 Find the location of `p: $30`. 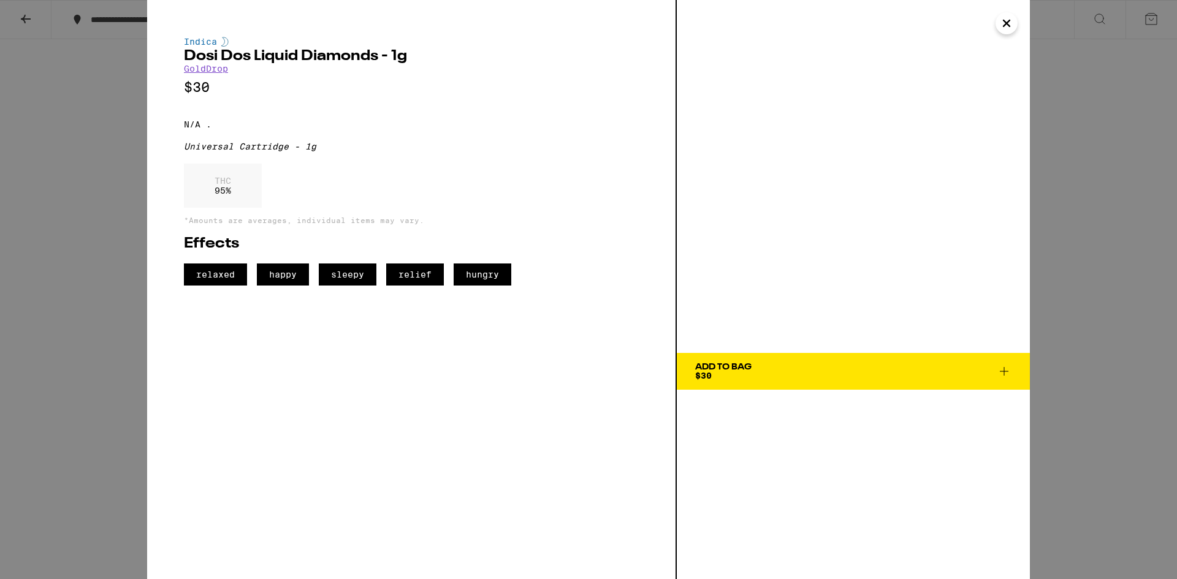

p: $30 is located at coordinates (411, 87).